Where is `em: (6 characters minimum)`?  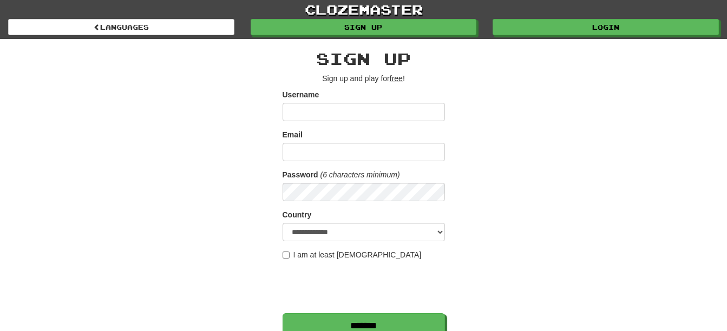
em: (6 characters minimum) is located at coordinates (360, 175).